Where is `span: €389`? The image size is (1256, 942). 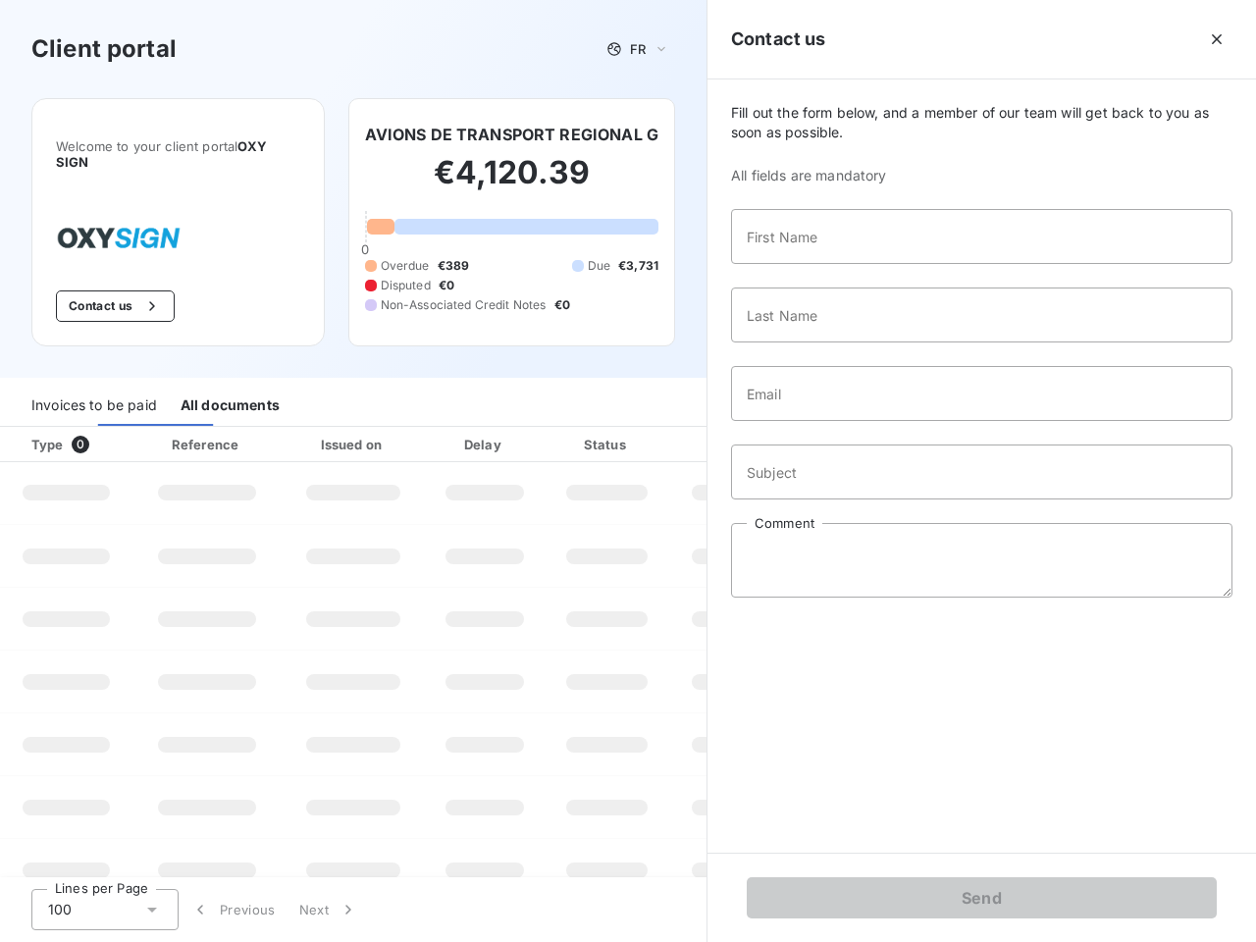
span: €389 is located at coordinates (453, 266).